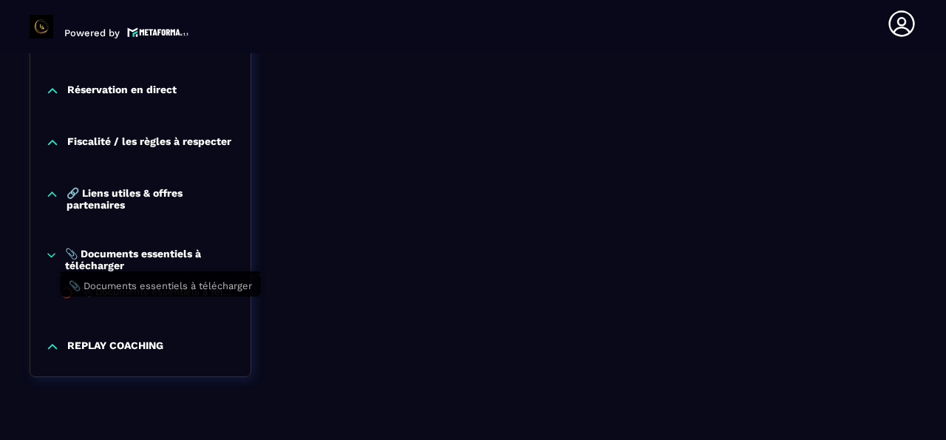 Image resolution: width=946 pixels, height=440 pixels. Describe the element at coordinates (151, 199) in the screenshot. I see `p: 🔗 Liens utiles & offres partenaires` at that location.